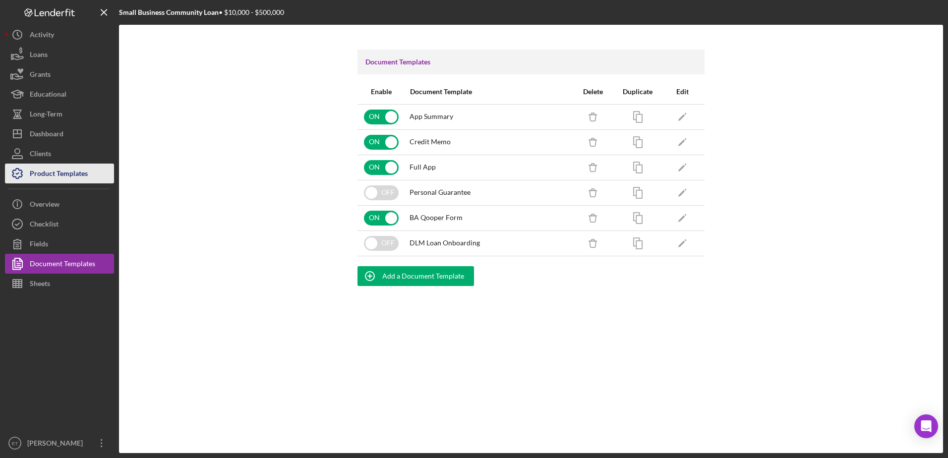 Image resolution: width=948 pixels, height=458 pixels. I want to click on span: BA Qooper Form, so click(436, 218).